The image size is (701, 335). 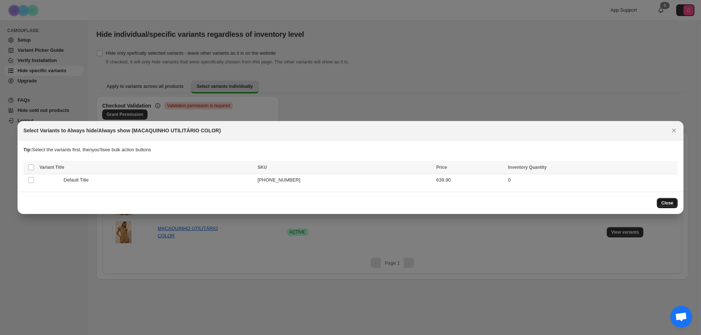 What do you see at coordinates (470, 180) in the screenshot?
I see `td: 639.90` at bounding box center [470, 180].